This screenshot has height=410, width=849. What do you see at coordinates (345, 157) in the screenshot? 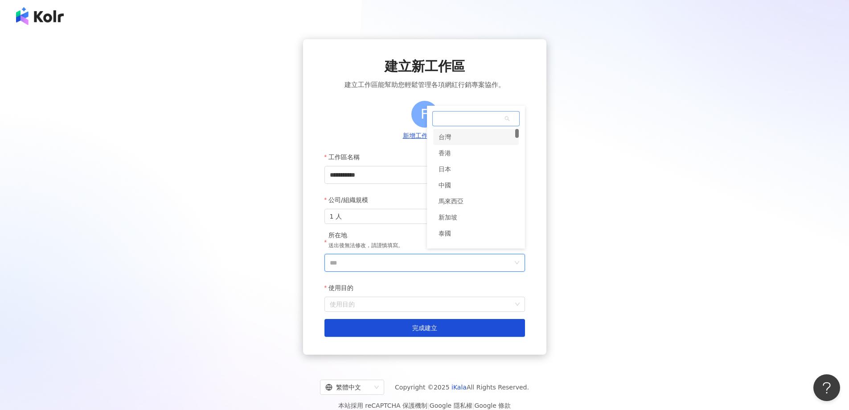
I see `label: 工作區名稱` at bounding box center [345, 157].